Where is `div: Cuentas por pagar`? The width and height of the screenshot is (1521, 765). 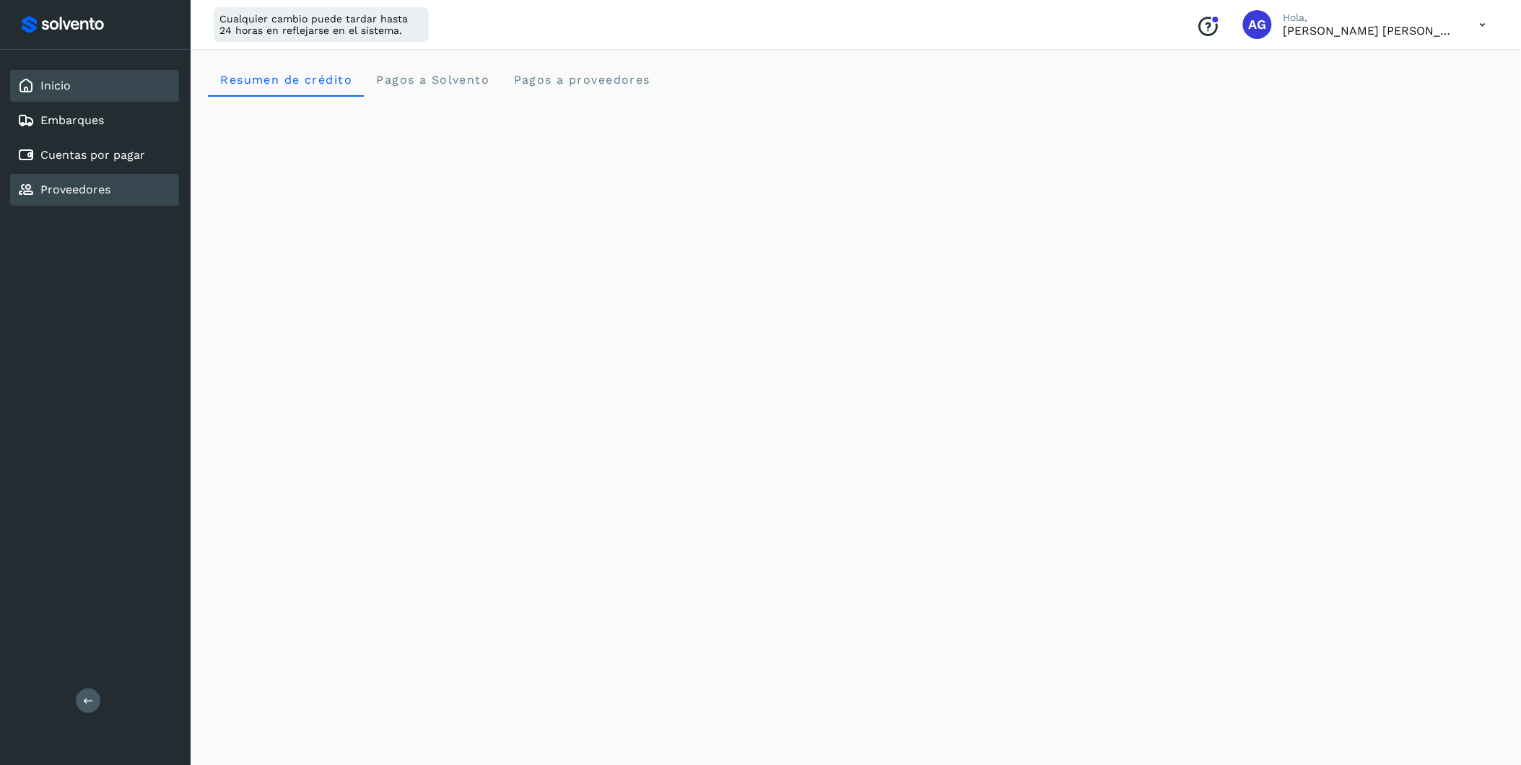 div: Cuentas por pagar is located at coordinates (95, 155).